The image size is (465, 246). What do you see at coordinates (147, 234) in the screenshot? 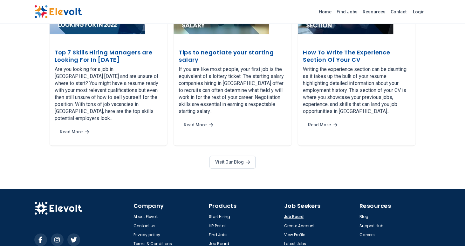
I see `a: Privacy policy` at bounding box center [147, 234].